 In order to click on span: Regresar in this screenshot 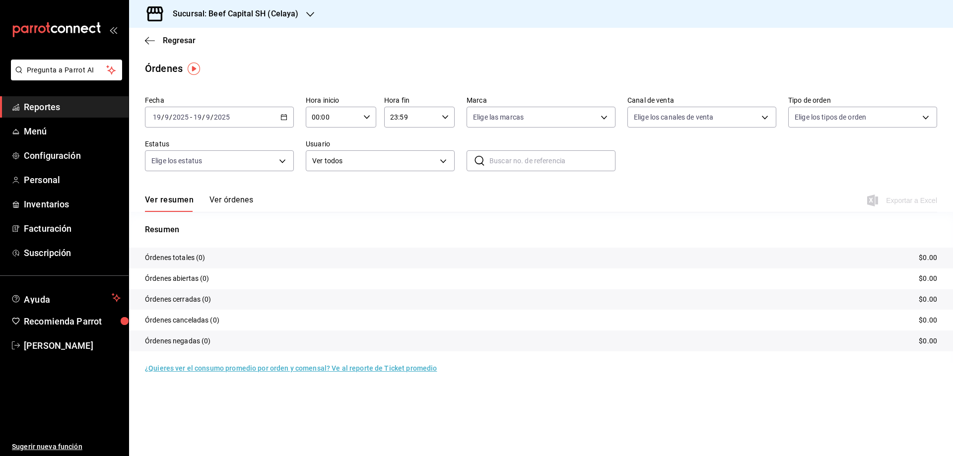, I will do `click(179, 40)`.